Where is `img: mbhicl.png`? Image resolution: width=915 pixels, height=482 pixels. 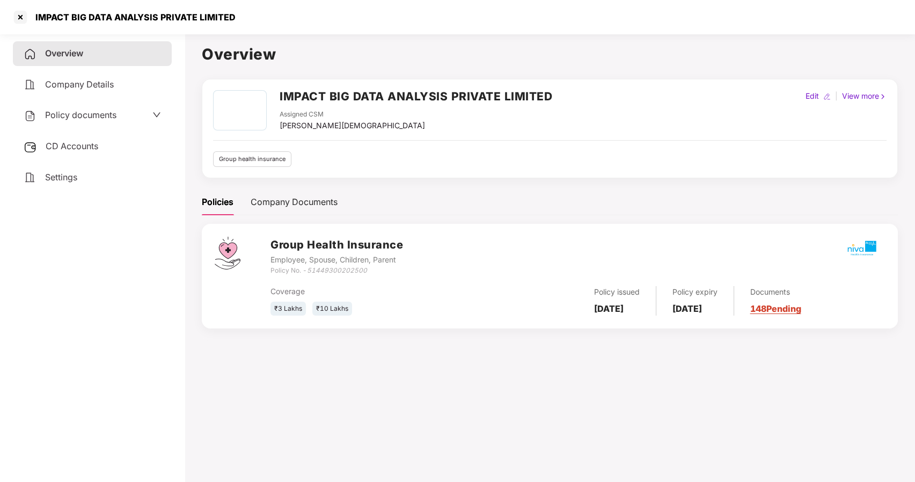
img: mbhicl.png is located at coordinates (862, 248).